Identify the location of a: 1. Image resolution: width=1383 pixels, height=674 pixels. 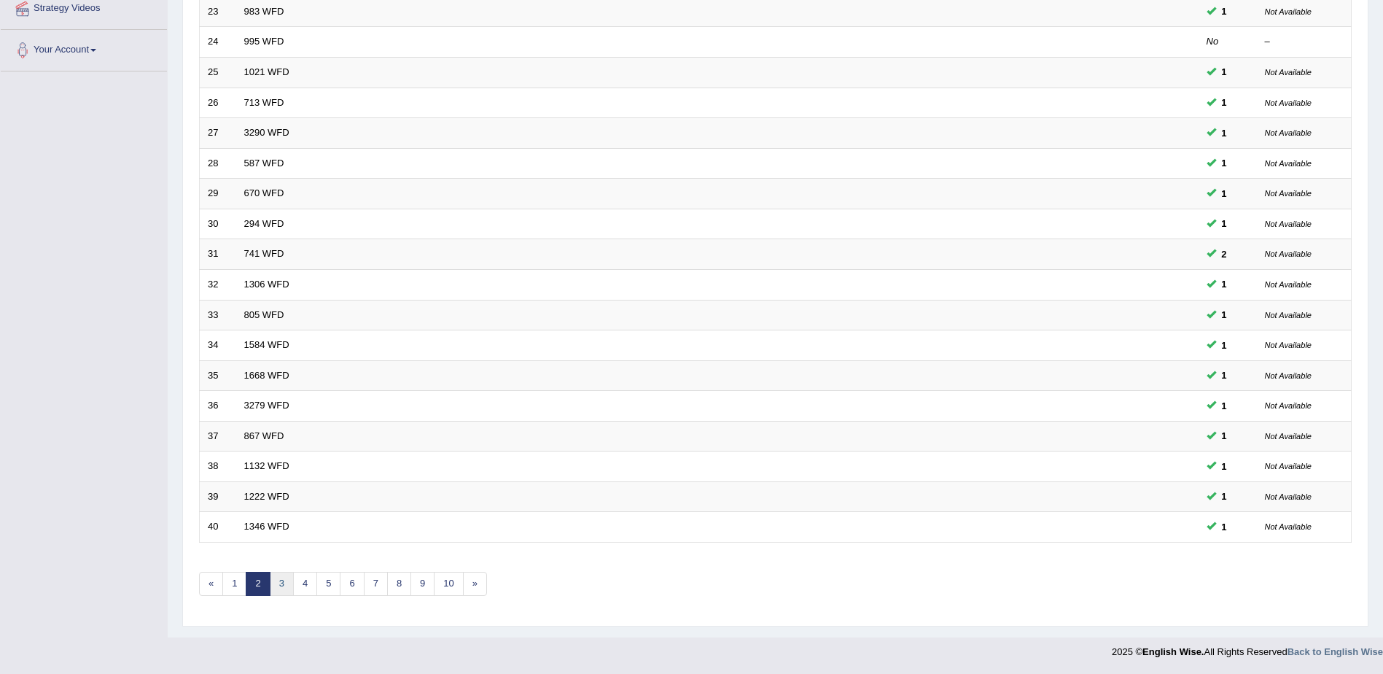
(234, 583).